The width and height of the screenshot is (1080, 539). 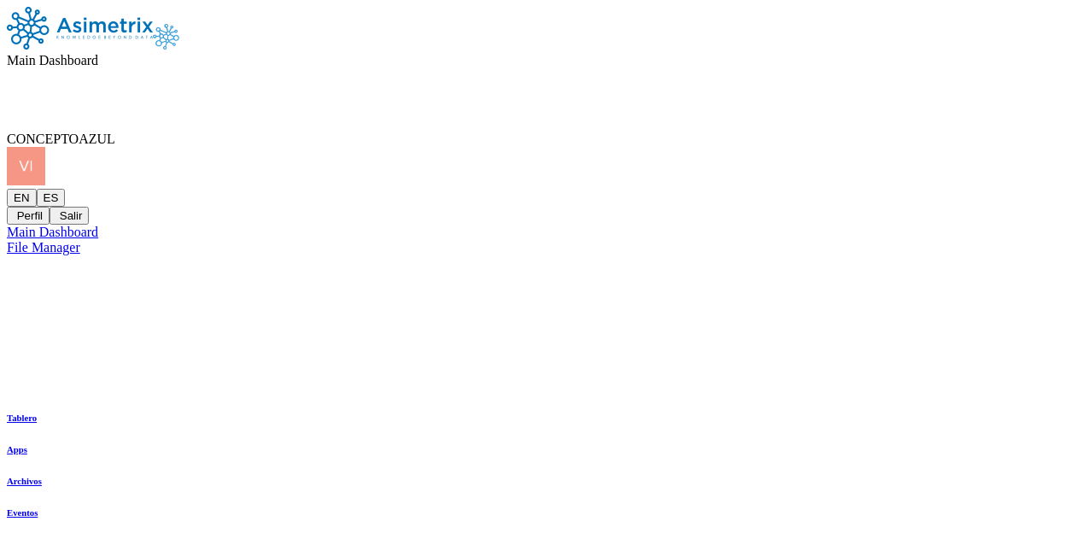 I want to click on a: Apps, so click(x=24, y=449).